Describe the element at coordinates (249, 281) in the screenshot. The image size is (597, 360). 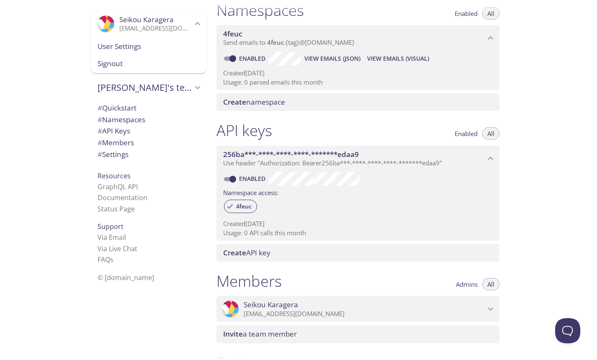
I see `h1: Members` at that location.